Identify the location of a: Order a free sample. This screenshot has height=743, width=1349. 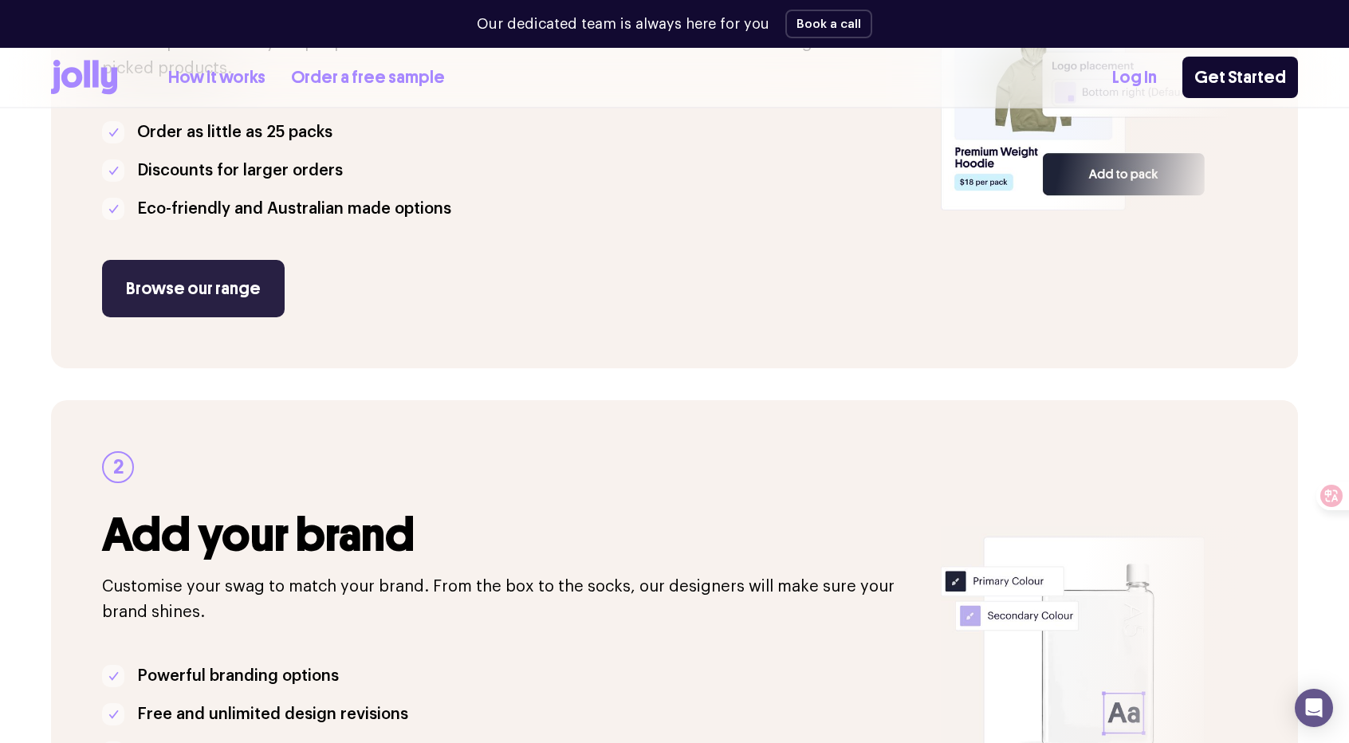
(367, 77).